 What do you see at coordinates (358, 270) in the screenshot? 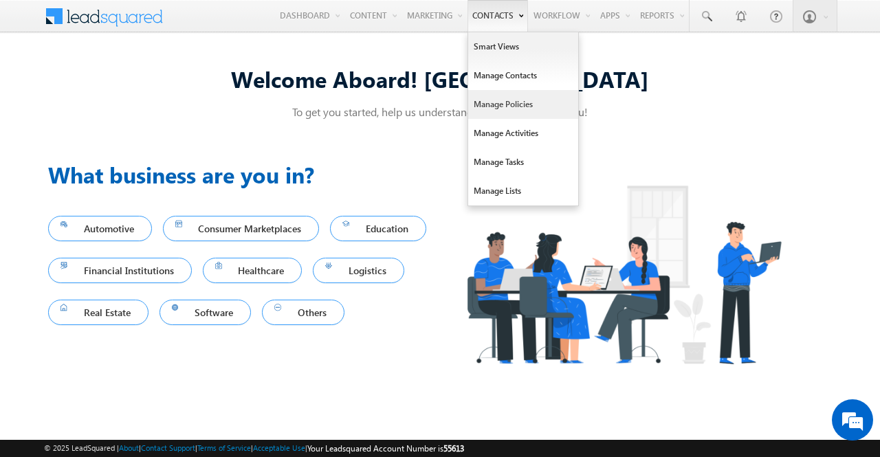
I see `span: Logistics` at bounding box center [358, 270].